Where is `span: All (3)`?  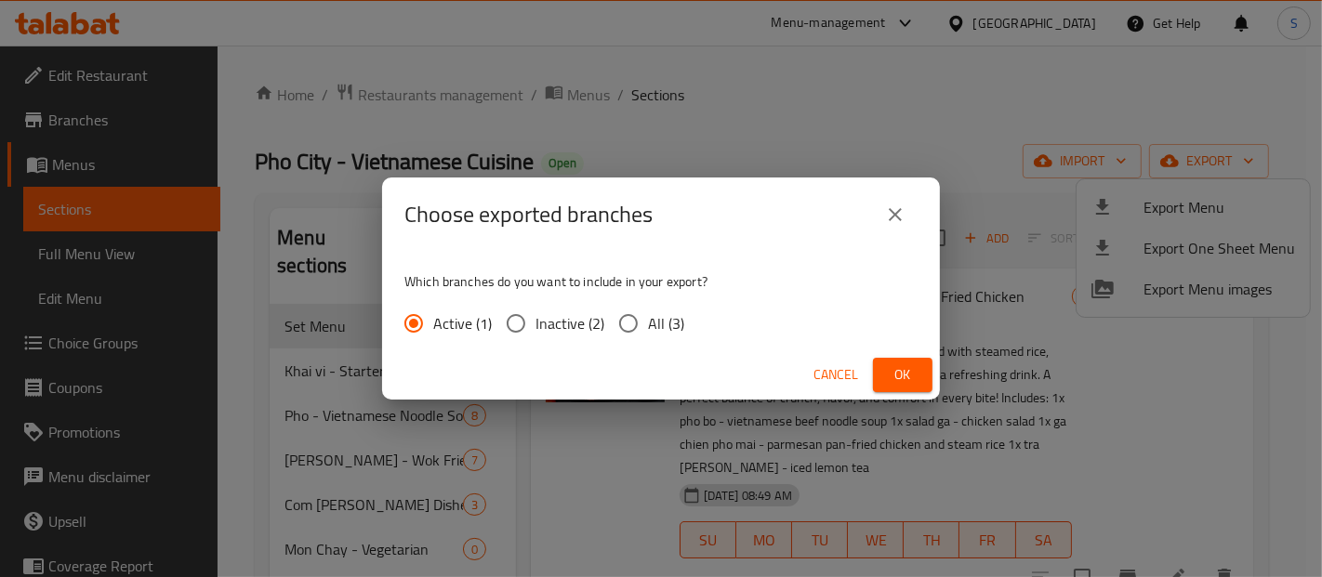 span: All (3) is located at coordinates (666, 323).